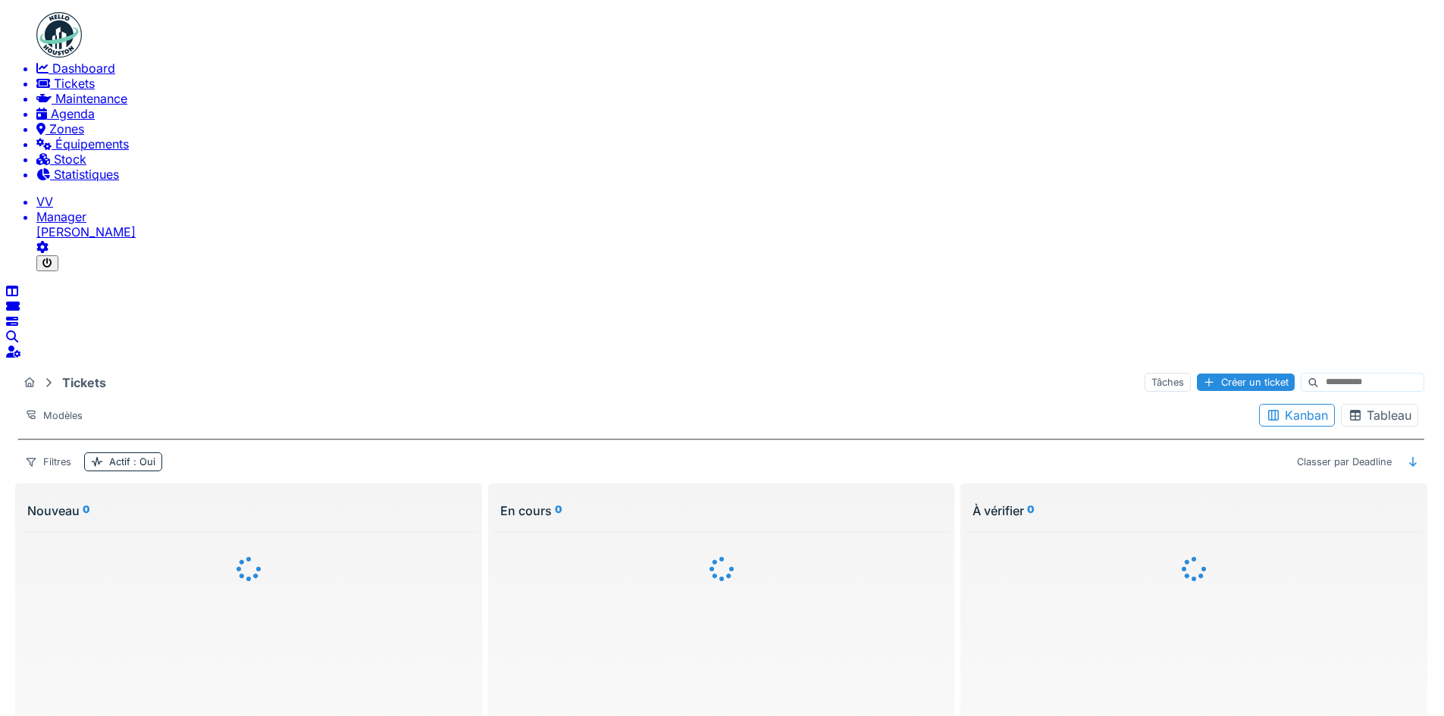  Describe the element at coordinates (737, 129) in the screenshot. I see `a: Zones` at that location.